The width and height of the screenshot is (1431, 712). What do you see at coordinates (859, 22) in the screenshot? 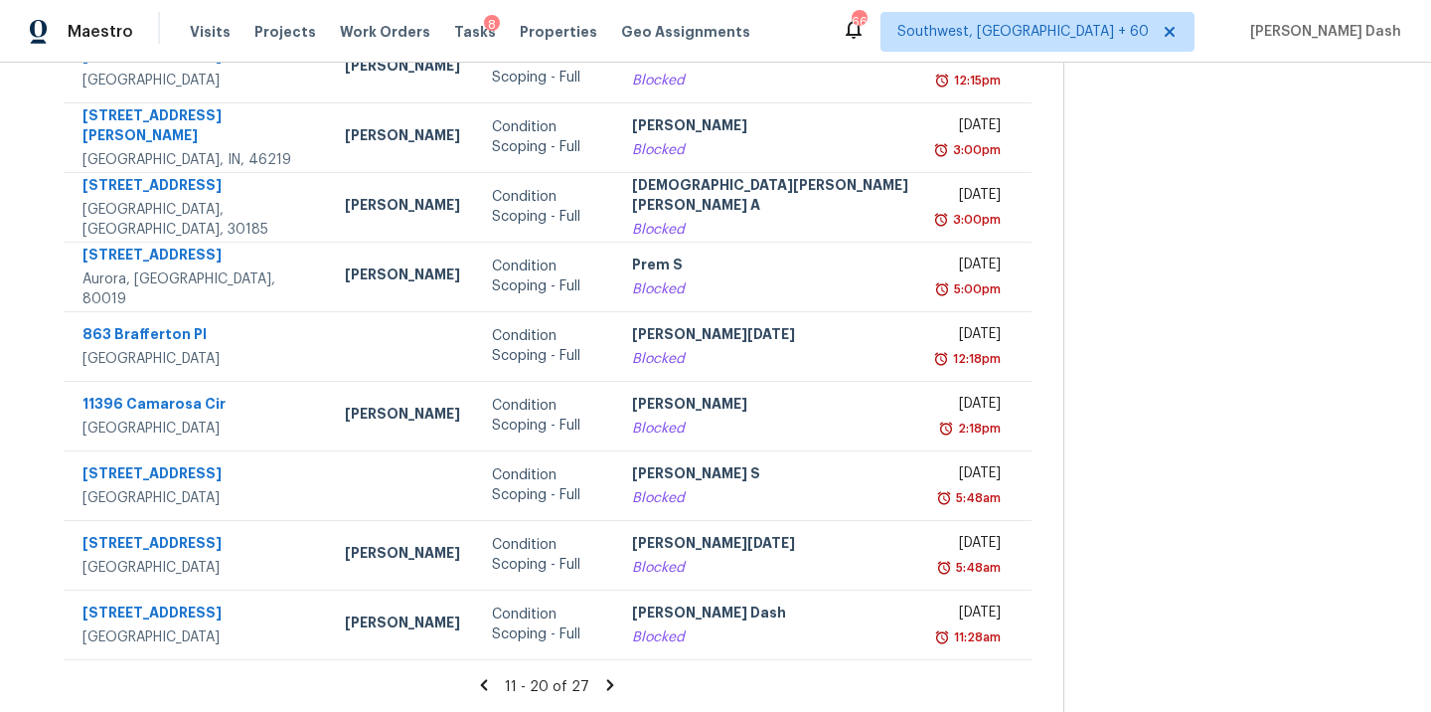
I see `div: 665` at bounding box center [859, 22].